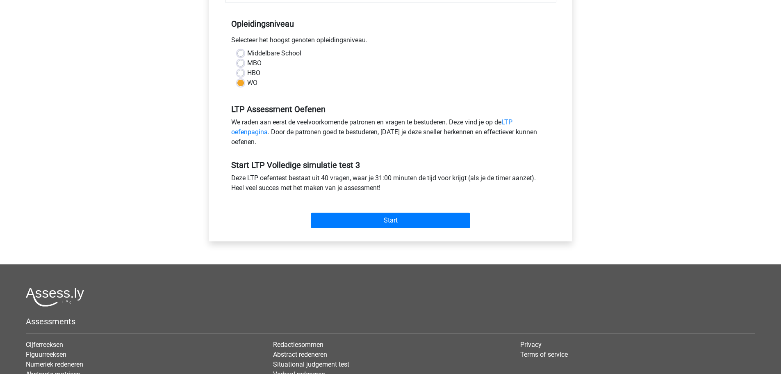 This screenshot has height=374, width=781. What do you see at coordinates (391, 185) in the screenshot?
I see `div: Deze LTP oefentest bestaat uit 40 vragen, waar je 31:00 minuten de tijd voor krijgt (als je de ti...` at bounding box center [391, 185].